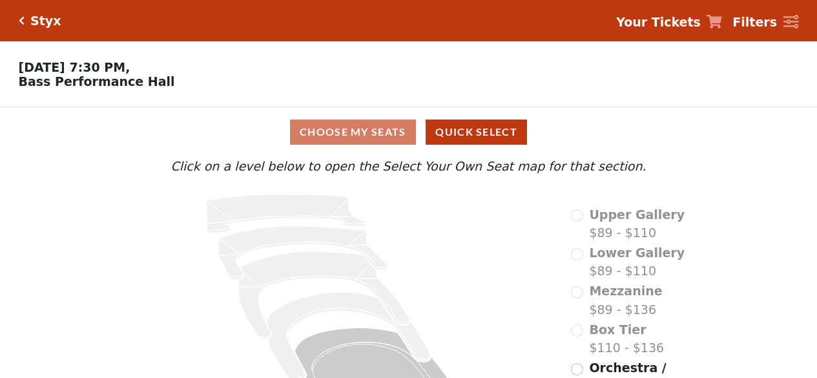  Describe the element at coordinates (626, 338) in the screenshot. I see `label: $110 - $136` at that location.